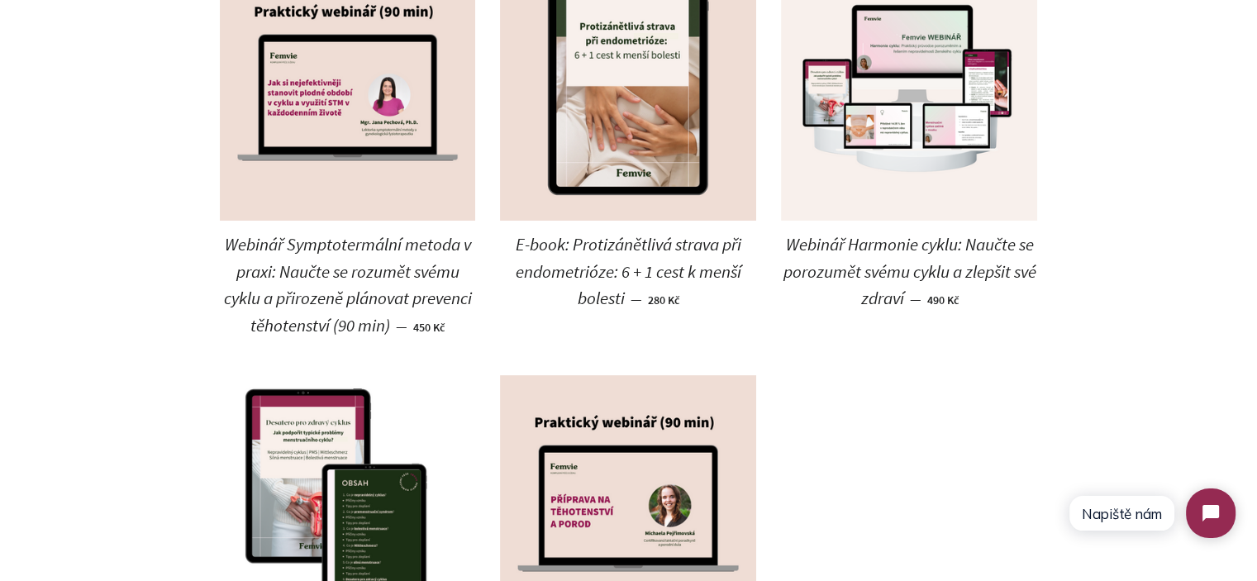  I want to click on a: Webinář Harmonie cyklu: Naučte se porozumět svému cyklu a zlepšit své zdraví — 490 Kč, so click(909, 272).